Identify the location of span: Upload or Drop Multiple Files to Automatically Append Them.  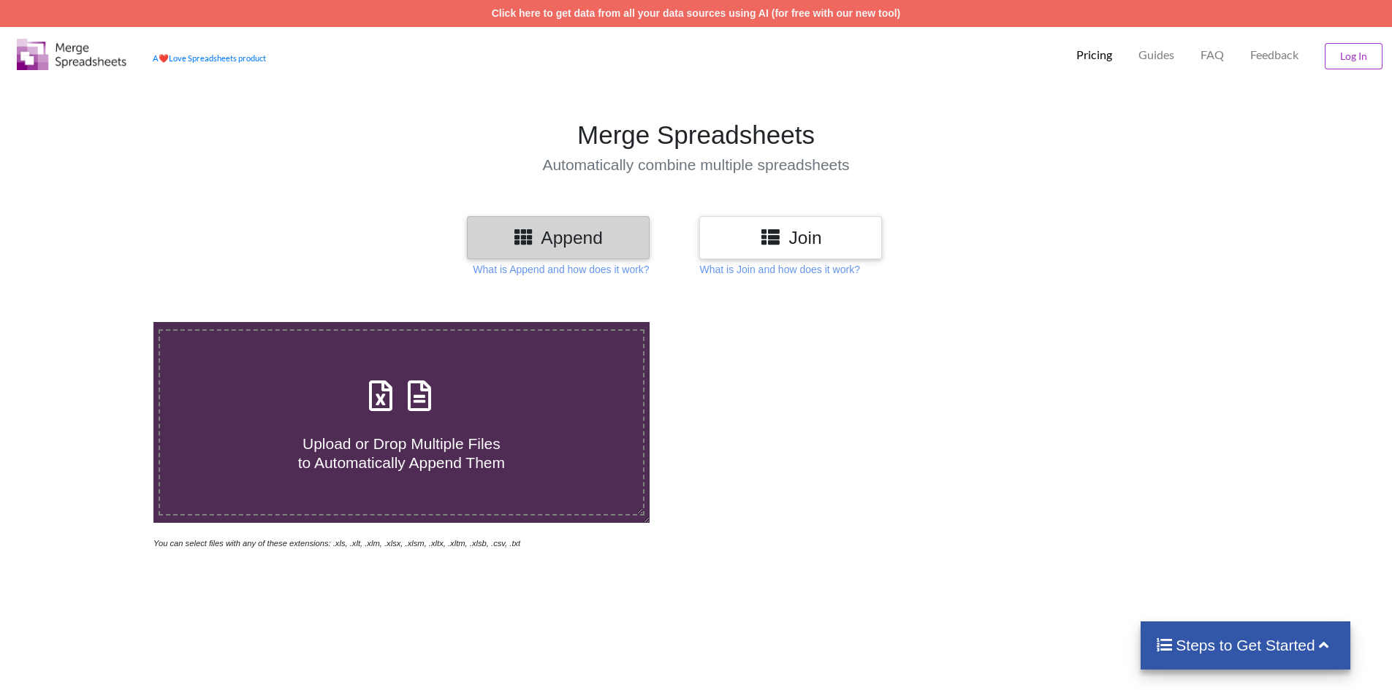
(401, 453).